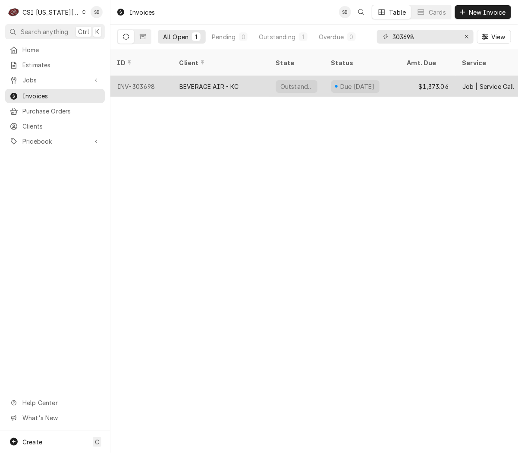 This screenshot has height=453, width=518. I want to click on div: Cards, so click(438, 12).